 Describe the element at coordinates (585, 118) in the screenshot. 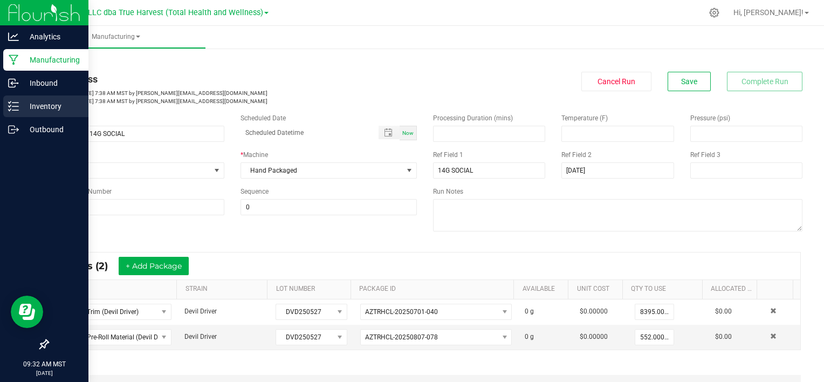

I see `span: Temperature (F)` at that location.